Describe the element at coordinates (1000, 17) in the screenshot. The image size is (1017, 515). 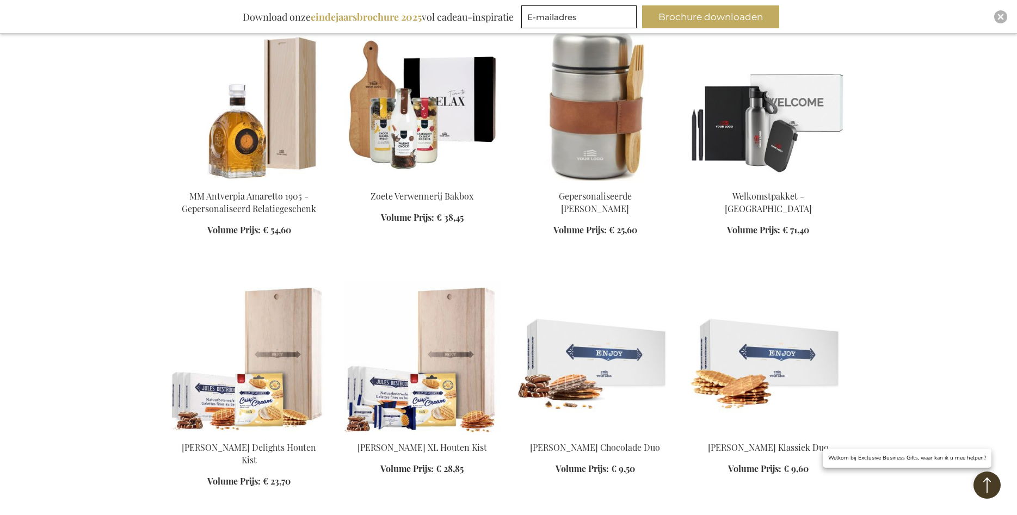
I see `div: Close` at that location.